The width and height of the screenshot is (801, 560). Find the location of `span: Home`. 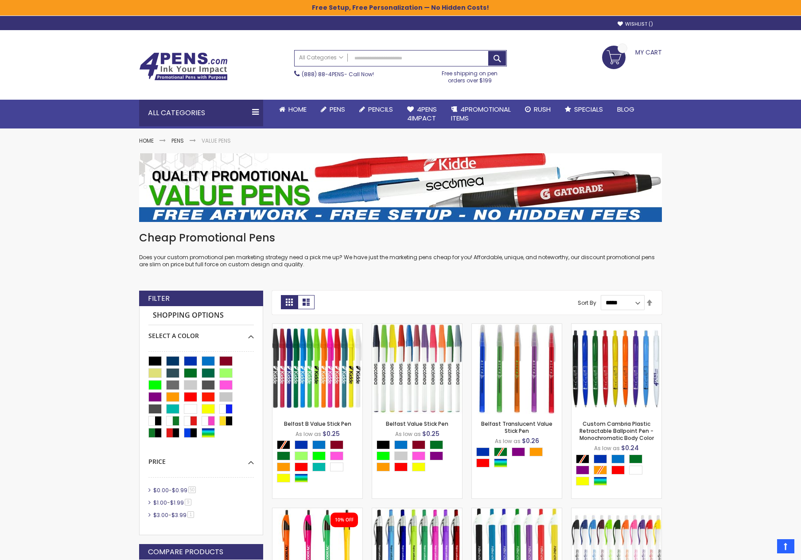

span: Home is located at coordinates (297, 109).